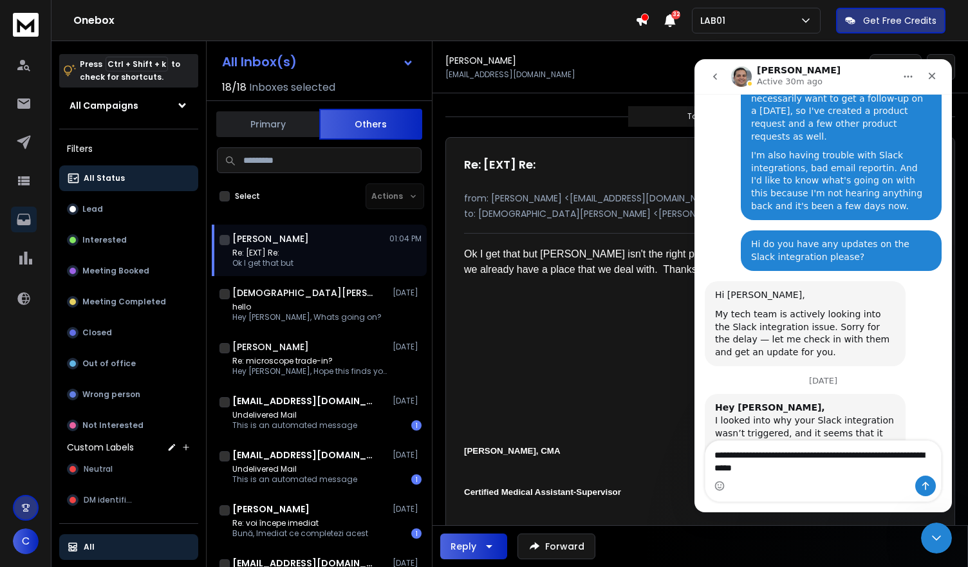 The image size is (968, 567). I want to click on button: C, so click(26, 541).